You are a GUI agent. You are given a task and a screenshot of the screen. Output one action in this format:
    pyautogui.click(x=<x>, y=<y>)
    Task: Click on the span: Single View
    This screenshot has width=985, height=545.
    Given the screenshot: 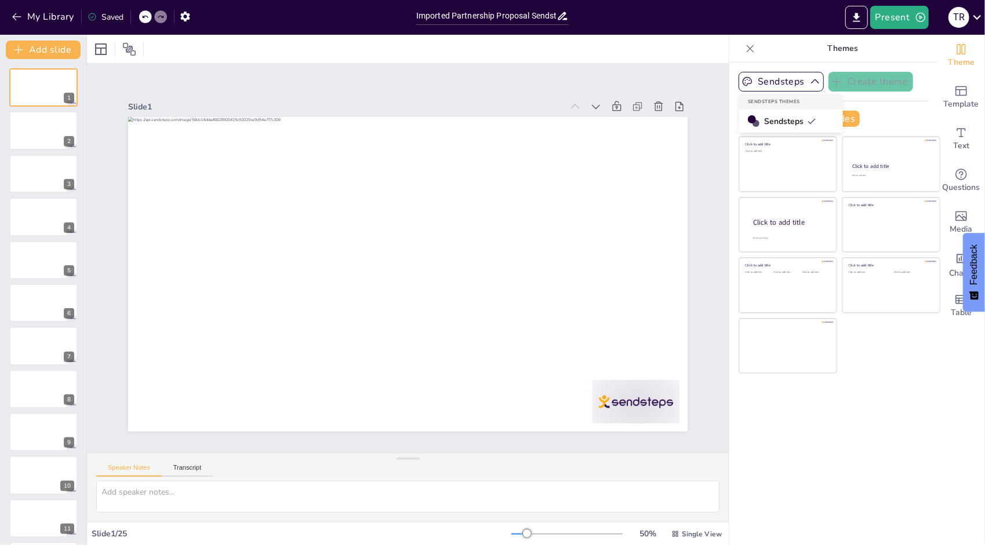 What is the action you would take?
    pyautogui.click(x=701, y=534)
    